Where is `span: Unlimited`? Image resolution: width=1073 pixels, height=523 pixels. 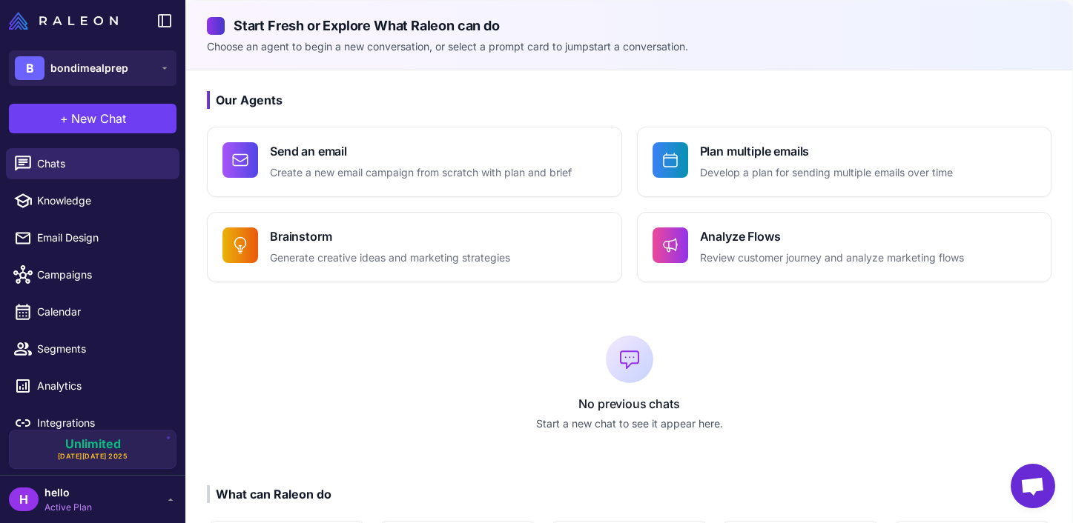
span: Unlimited is located at coordinates (93, 444).